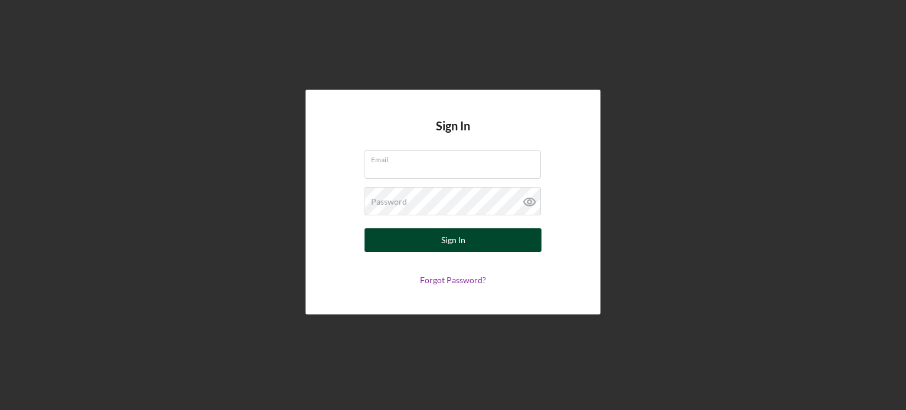 The height and width of the screenshot is (410, 906). I want to click on h4: Sign In, so click(453, 134).